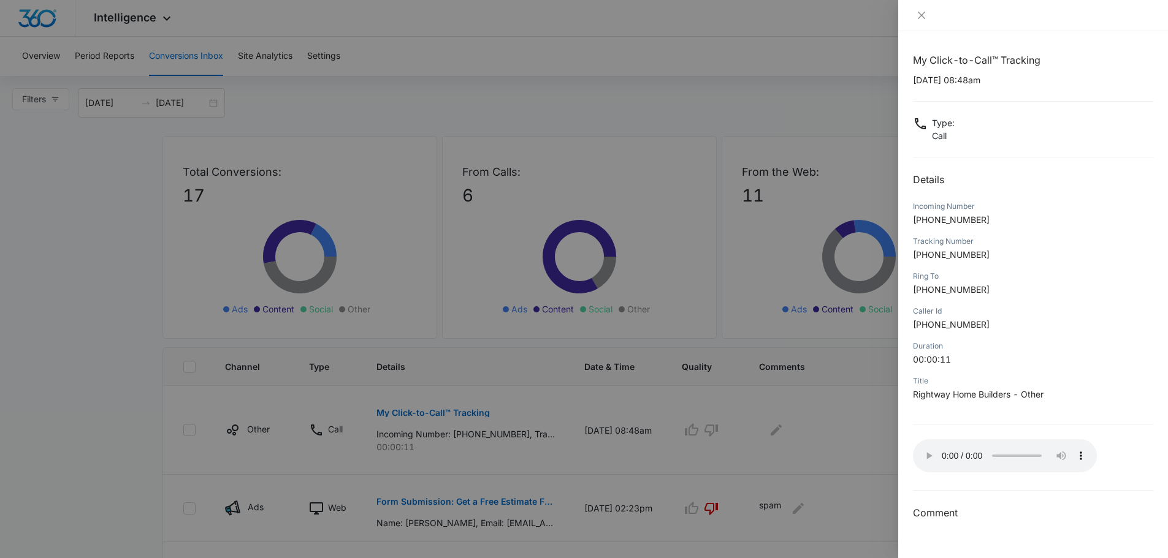  I want to click on span: Rightway Home Builders - Other, so click(978, 394).